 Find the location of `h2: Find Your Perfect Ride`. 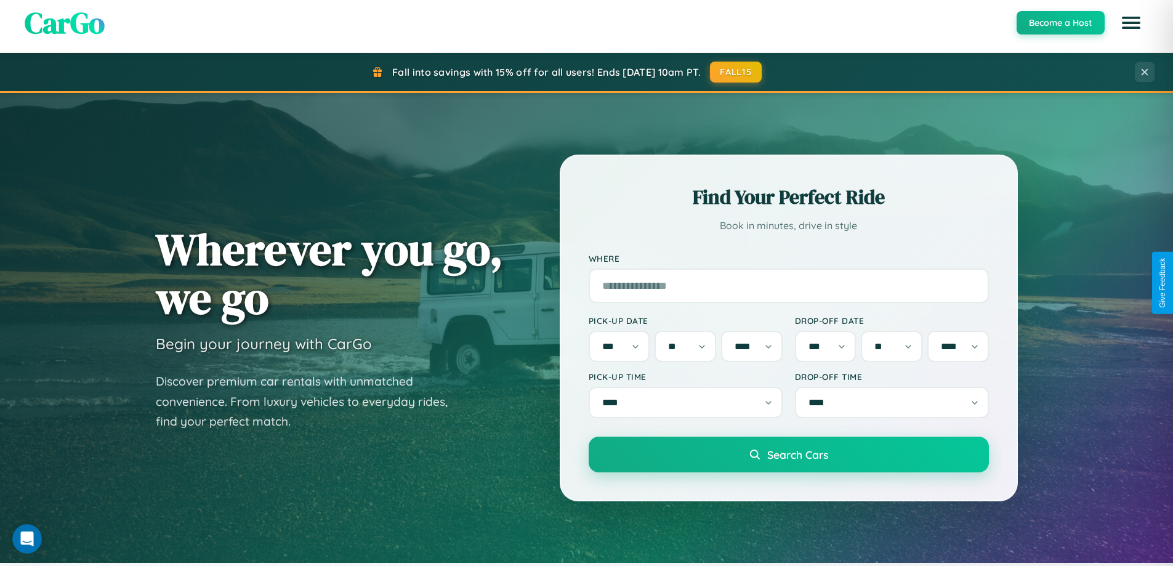

h2: Find Your Perfect Ride is located at coordinates (789, 197).